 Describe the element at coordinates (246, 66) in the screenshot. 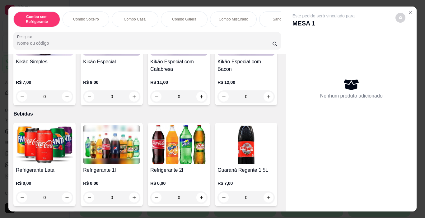

I see `h4: Kikão Especial com Bacon` at that location.